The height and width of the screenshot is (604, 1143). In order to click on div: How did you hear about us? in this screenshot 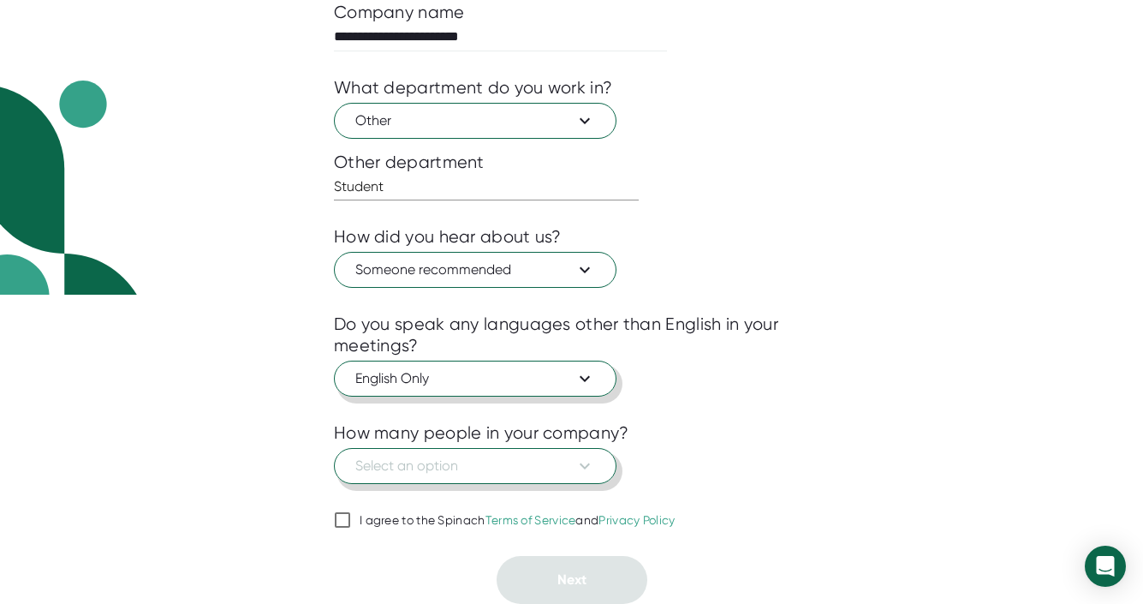, I will do `click(448, 236)`.